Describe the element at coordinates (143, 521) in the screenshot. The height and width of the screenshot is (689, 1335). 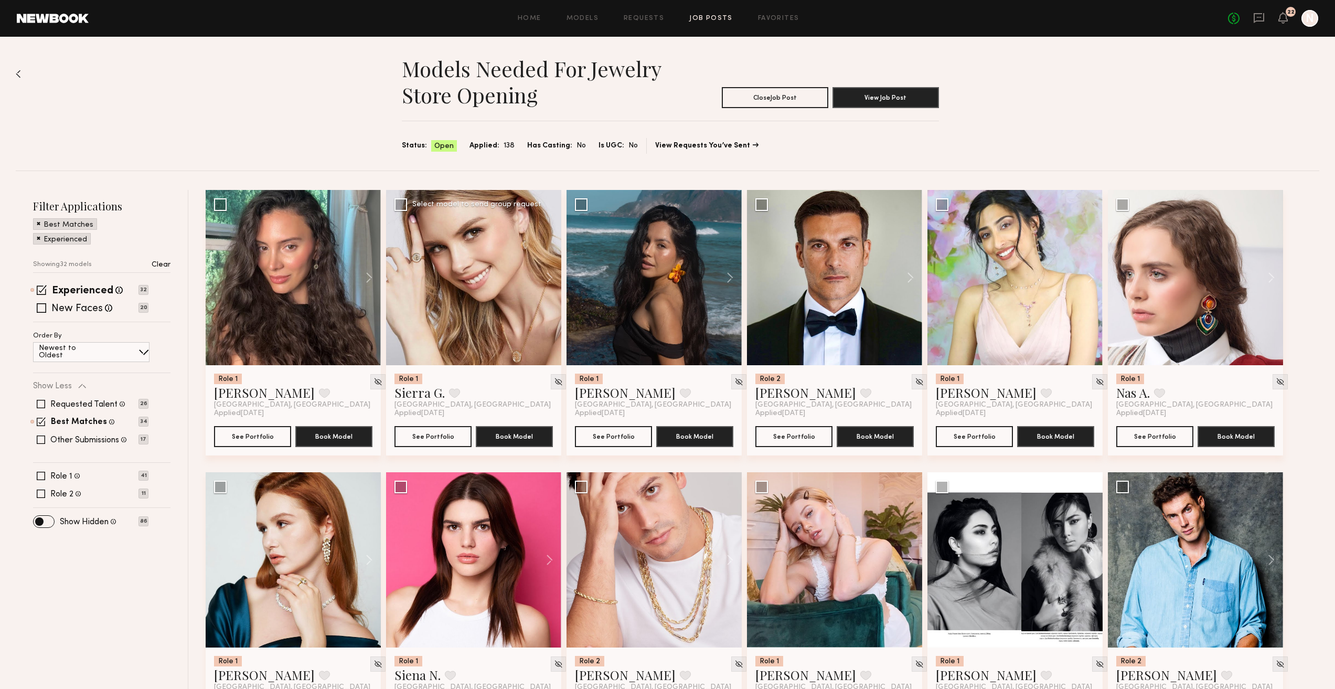
I see `p: 86` at that location.